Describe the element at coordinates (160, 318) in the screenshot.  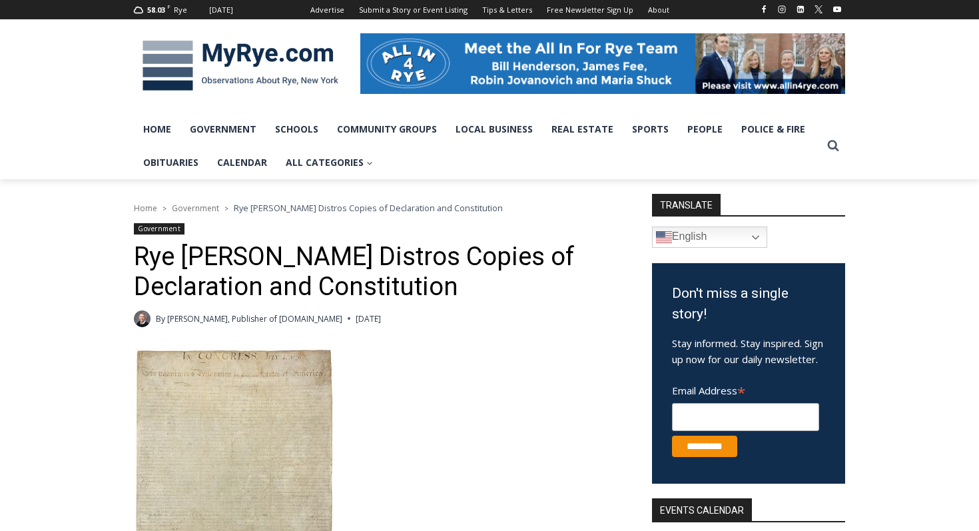
I see `span: By` at that location.